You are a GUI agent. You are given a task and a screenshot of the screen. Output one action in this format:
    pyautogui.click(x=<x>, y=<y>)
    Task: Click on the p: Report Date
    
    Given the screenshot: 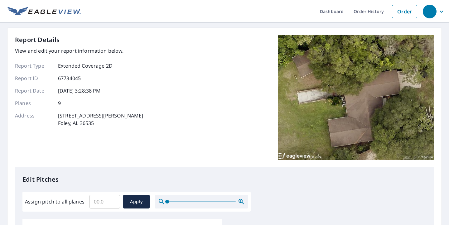 What is the action you would take?
    pyautogui.click(x=34, y=91)
    